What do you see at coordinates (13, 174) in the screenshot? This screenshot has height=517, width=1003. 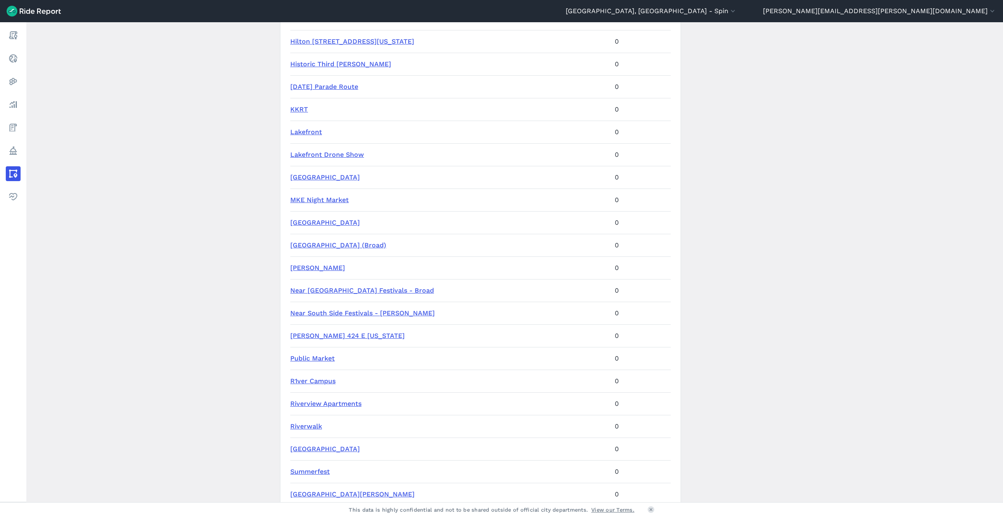 I see `a: Areas` at bounding box center [13, 174].